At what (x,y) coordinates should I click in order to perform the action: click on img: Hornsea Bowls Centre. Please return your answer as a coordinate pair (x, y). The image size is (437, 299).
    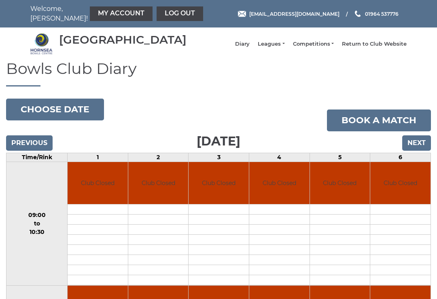
    Looking at the image, I should click on (41, 44).